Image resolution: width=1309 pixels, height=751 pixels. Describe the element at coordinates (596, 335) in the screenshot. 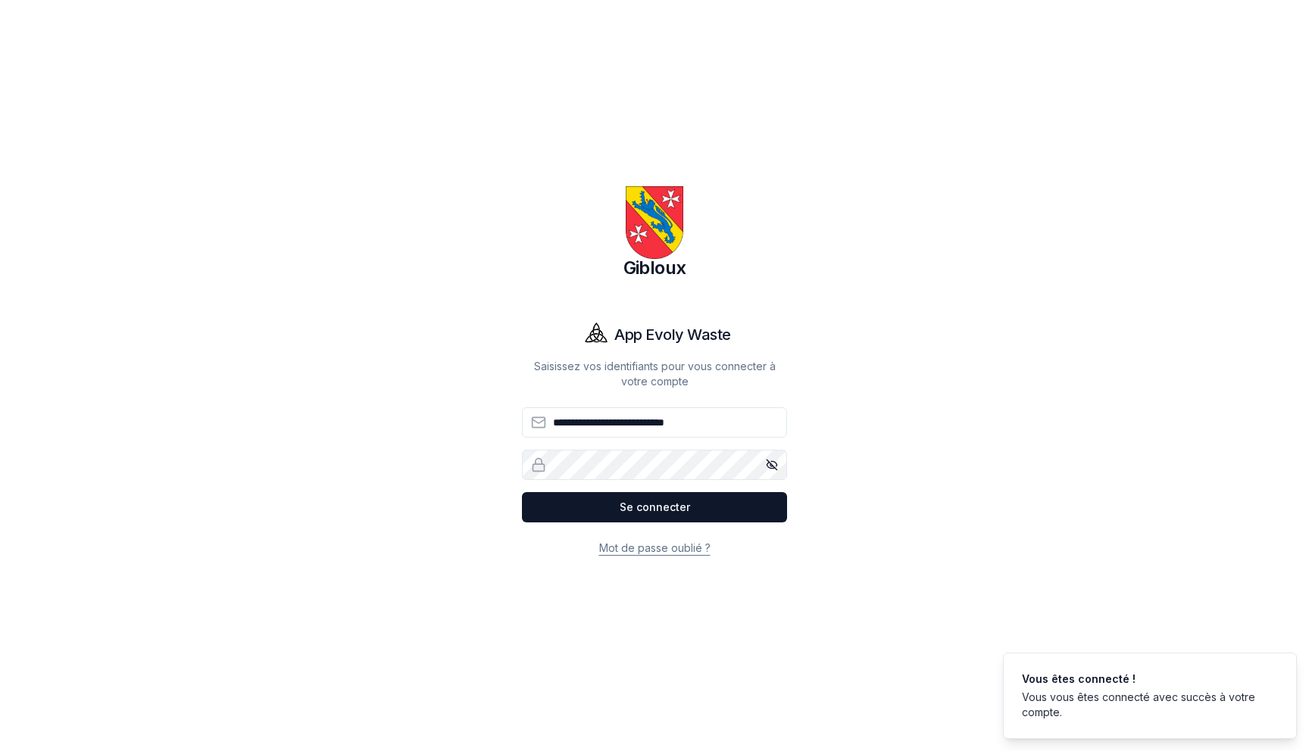

I see `img: Evoly Logo` at that location.